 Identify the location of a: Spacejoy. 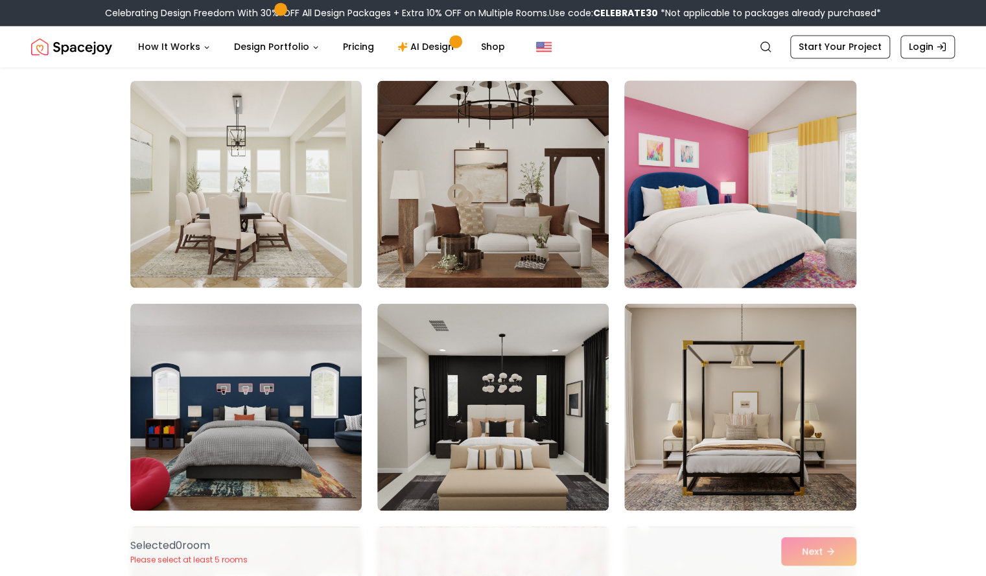
(71, 47).